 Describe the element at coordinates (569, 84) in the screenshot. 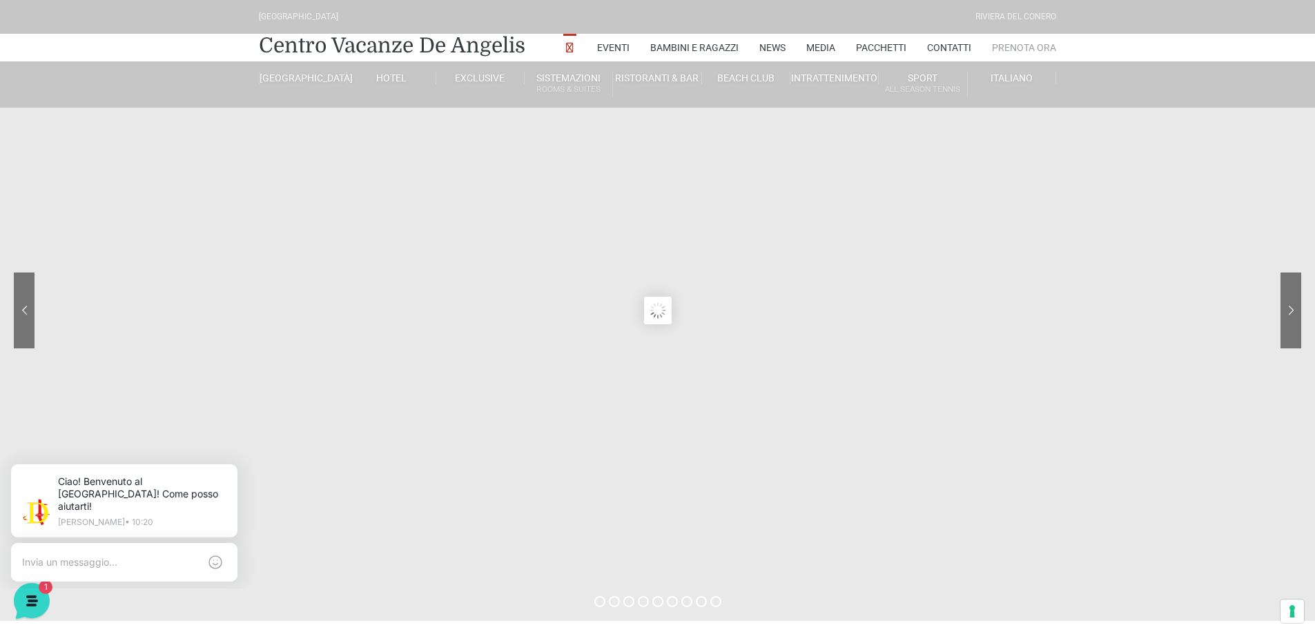

I see `a: SistemazioniRooms & Suites` at that location.